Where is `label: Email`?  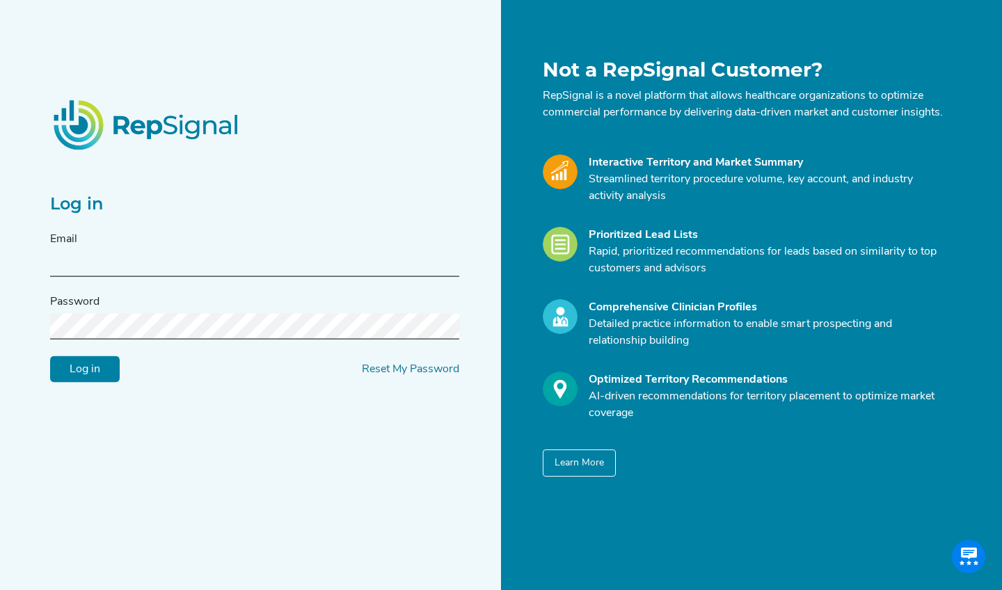
label: Email is located at coordinates (63, 239).